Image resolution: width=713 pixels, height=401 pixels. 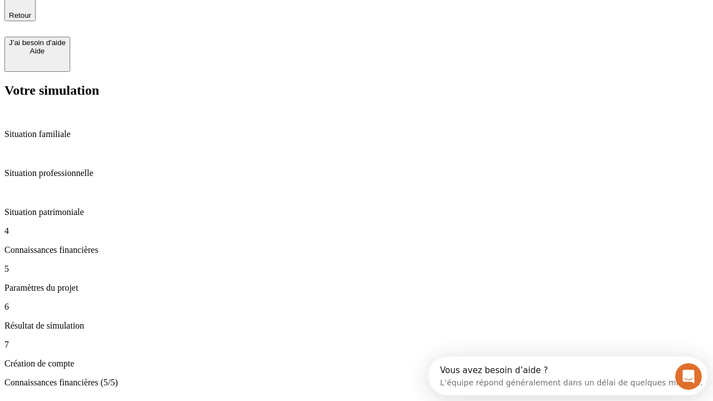 I want to click on p: 4, so click(x=357, y=231).